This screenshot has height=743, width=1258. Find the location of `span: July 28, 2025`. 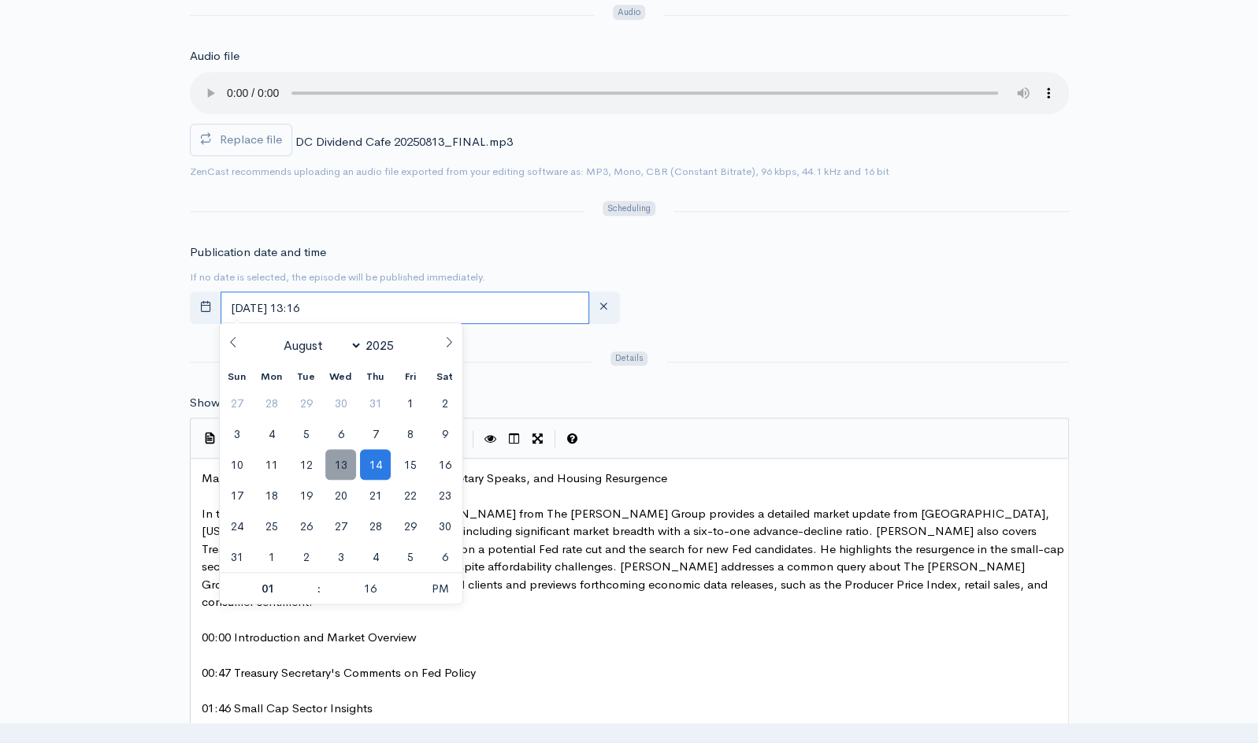

span: July 28, 2025 is located at coordinates (271, 402).